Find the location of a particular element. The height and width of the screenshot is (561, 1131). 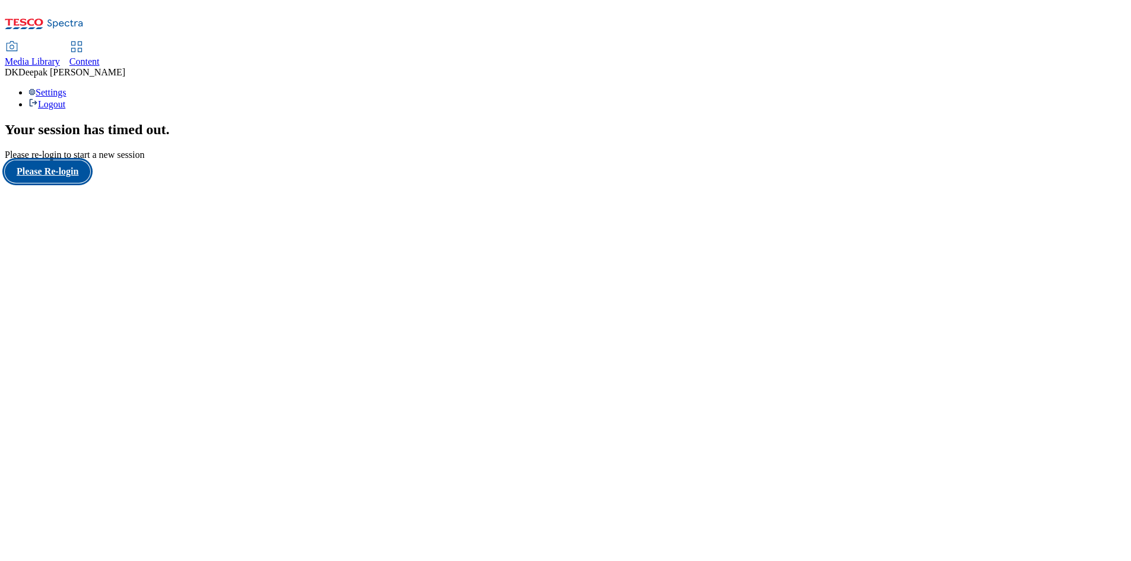

span: Content is located at coordinates (84, 61).